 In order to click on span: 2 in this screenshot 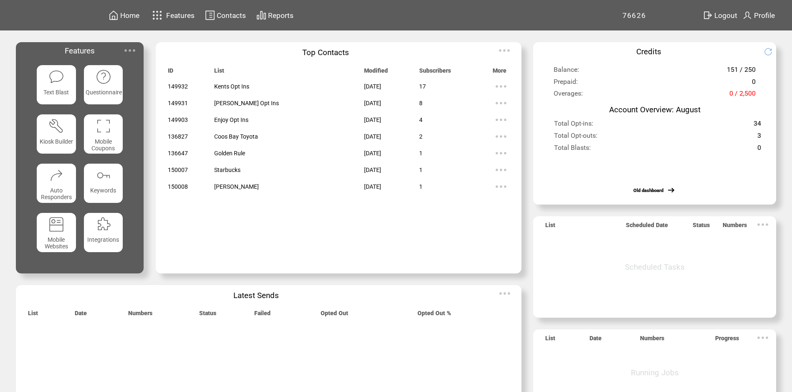, I will do `click(421, 136)`.